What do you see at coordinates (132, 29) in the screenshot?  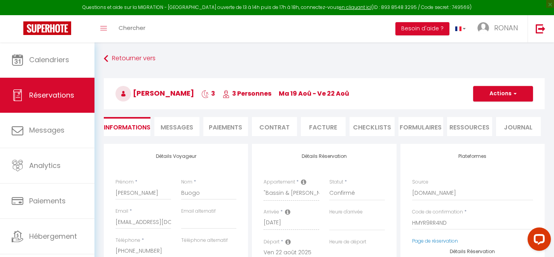 I see `a: Chercher` at bounding box center [132, 29].